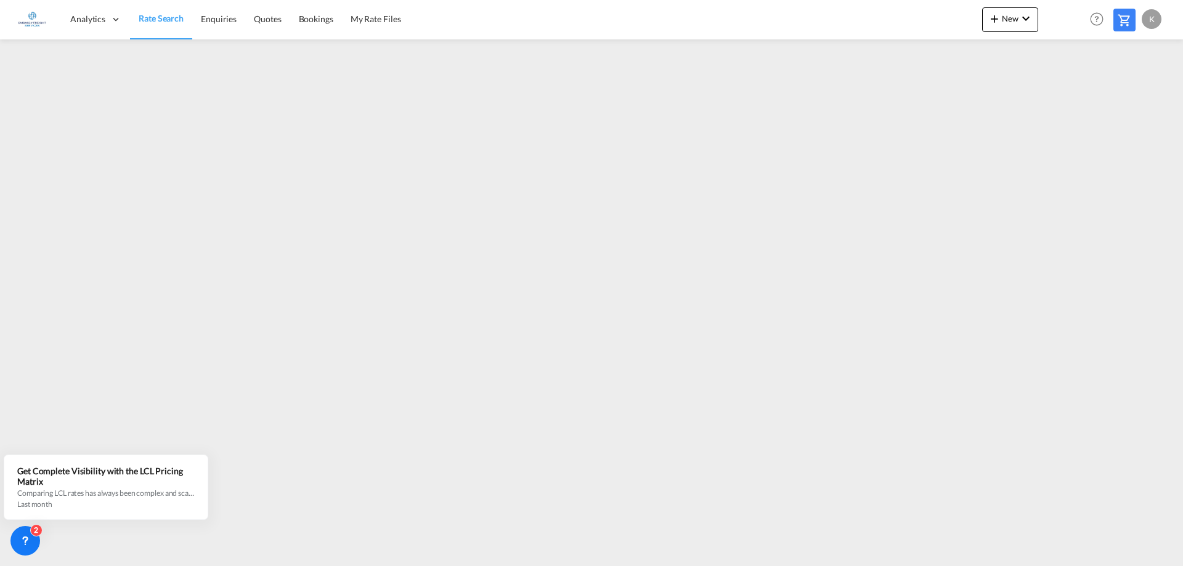 The width and height of the screenshot is (1183, 566). What do you see at coordinates (376, 18) in the screenshot?
I see `span: My Rate Files` at bounding box center [376, 18].